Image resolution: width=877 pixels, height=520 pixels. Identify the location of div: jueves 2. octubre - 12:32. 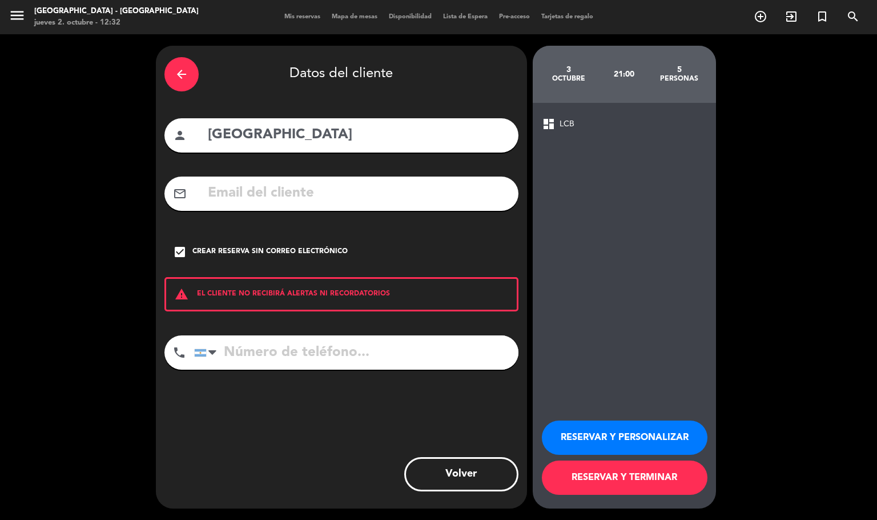
(116, 23).